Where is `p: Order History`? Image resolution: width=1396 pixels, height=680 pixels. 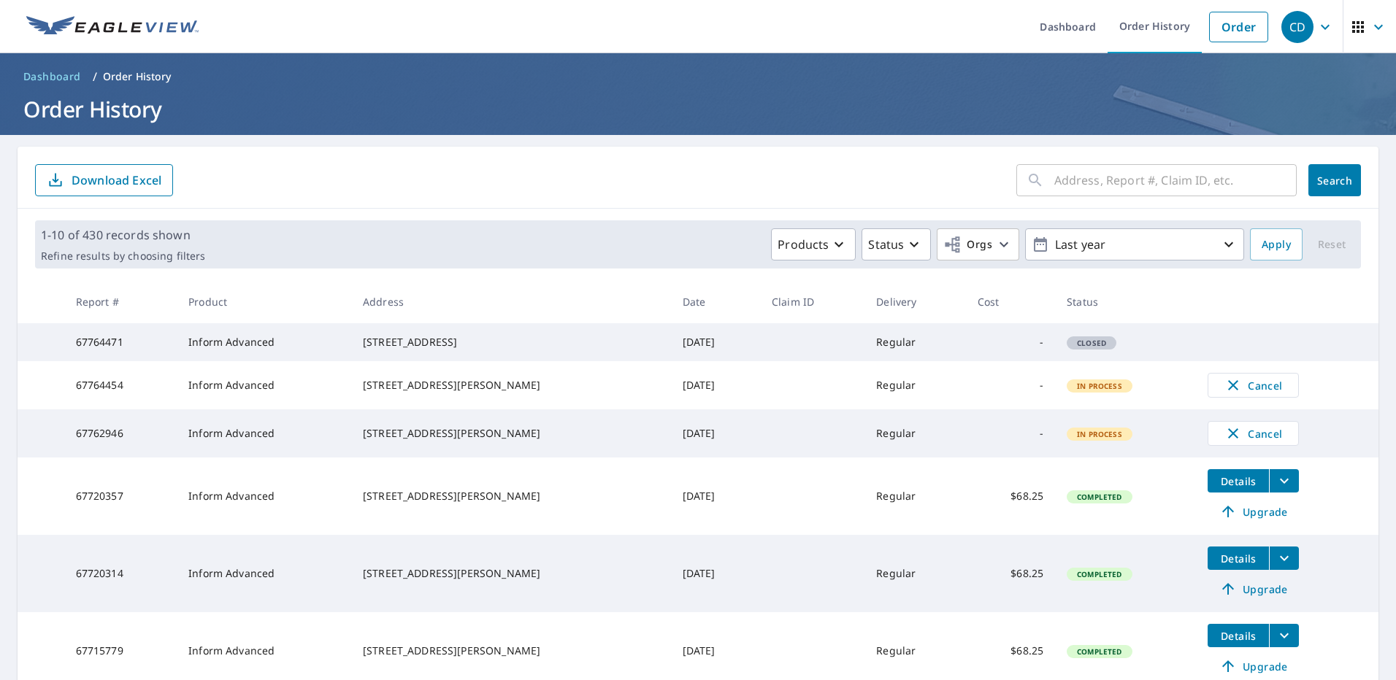 p: Order History is located at coordinates (137, 77).